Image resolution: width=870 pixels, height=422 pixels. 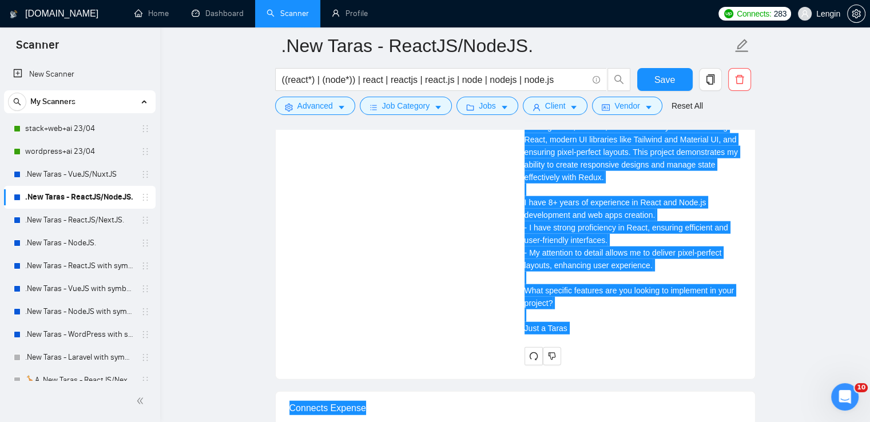 What do you see at coordinates (80, 358) in the screenshot?
I see `a: .New Taras - Laravel with symbols` at bounding box center [80, 358].